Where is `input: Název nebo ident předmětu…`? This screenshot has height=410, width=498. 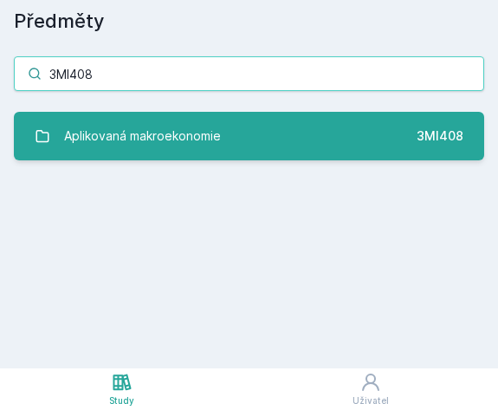
input: Název nebo ident předmětu… is located at coordinates (249, 74).